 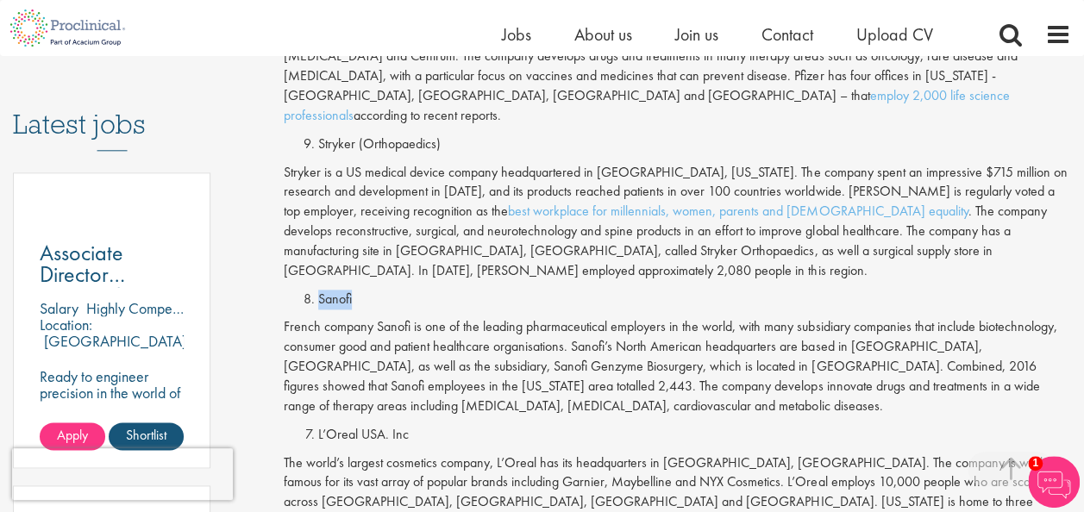 I want to click on p: French company Sanofi is one of the leading pharmaceutical employers in the world, with many subs..., so click(x=677, y=366).